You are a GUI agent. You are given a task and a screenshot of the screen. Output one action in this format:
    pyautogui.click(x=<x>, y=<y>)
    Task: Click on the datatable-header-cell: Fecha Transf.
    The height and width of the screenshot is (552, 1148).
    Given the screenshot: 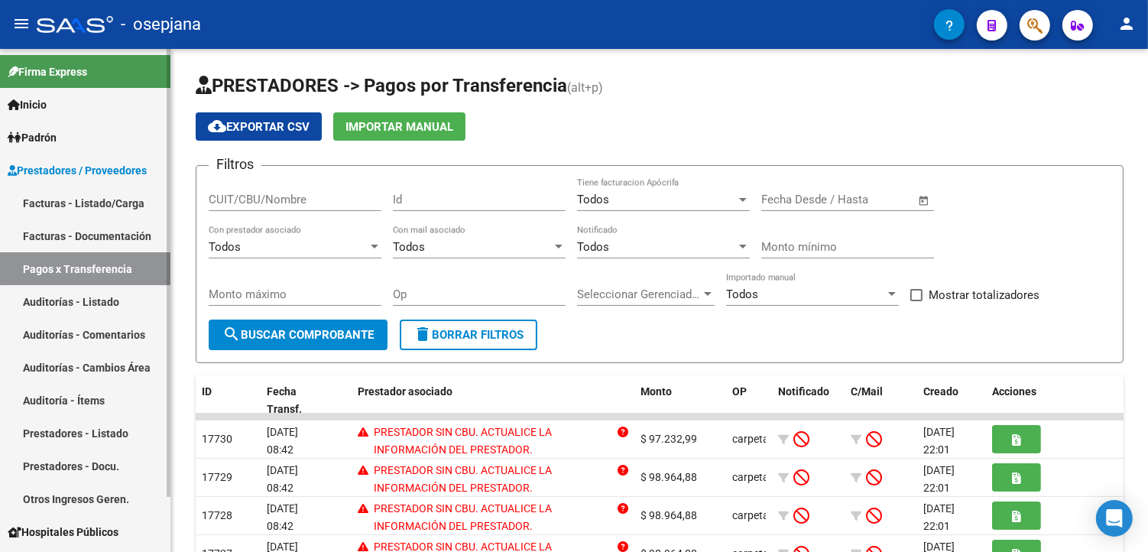 What is the action you would take?
    pyautogui.click(x=295, y=400)
    